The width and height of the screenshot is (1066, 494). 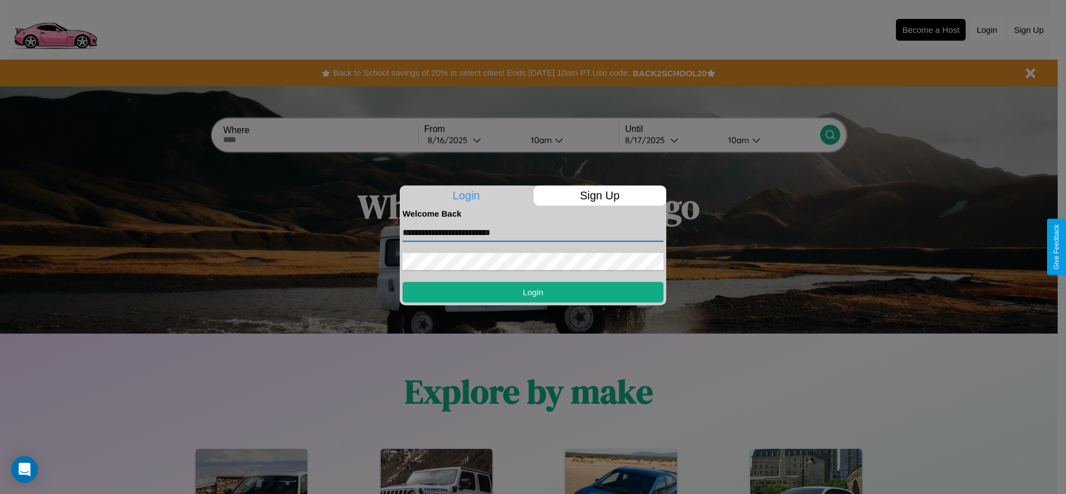 I want to click on div: Open Intercom Messenger, so click(x=25, y=470).